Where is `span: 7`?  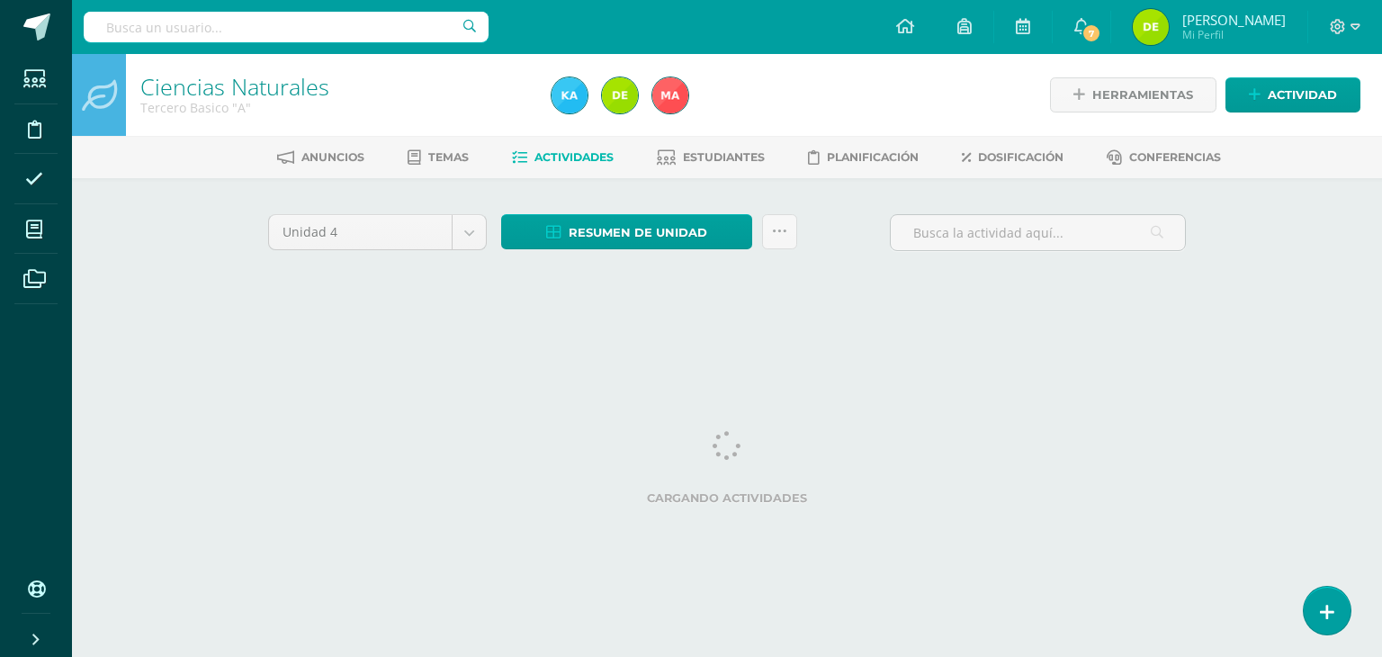
span: 7 is located at coordinates (1091, 33).